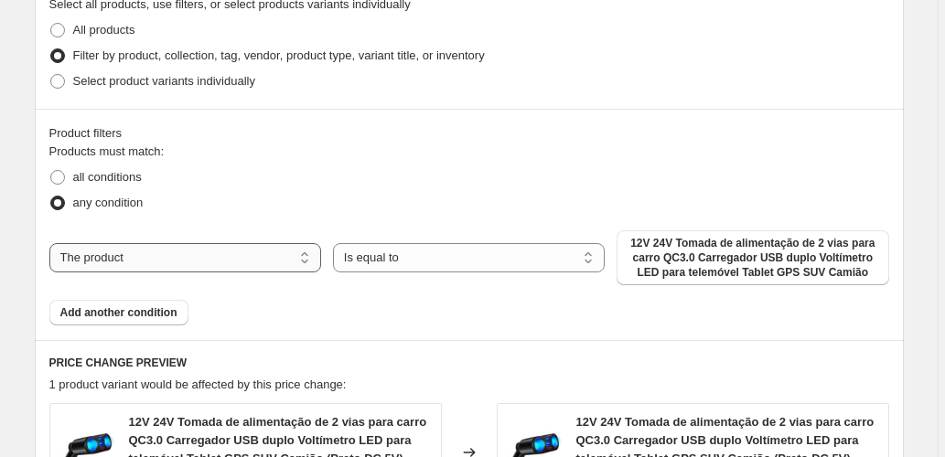  What do you see at coordinates (104, 29) in the screenshot?
I see `span: All products` at bounding box center [104, 29].